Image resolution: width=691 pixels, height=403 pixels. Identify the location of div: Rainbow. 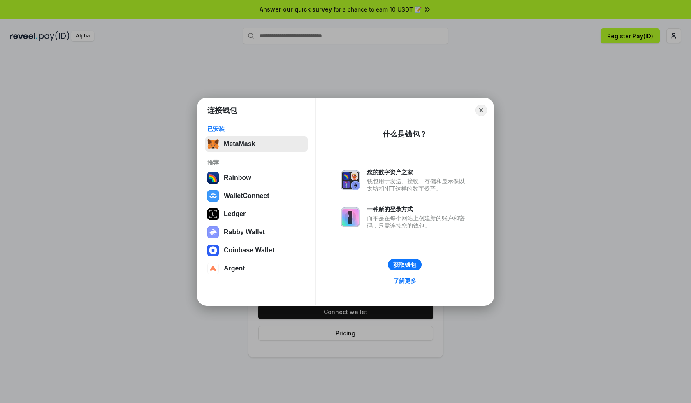
(237, 178).